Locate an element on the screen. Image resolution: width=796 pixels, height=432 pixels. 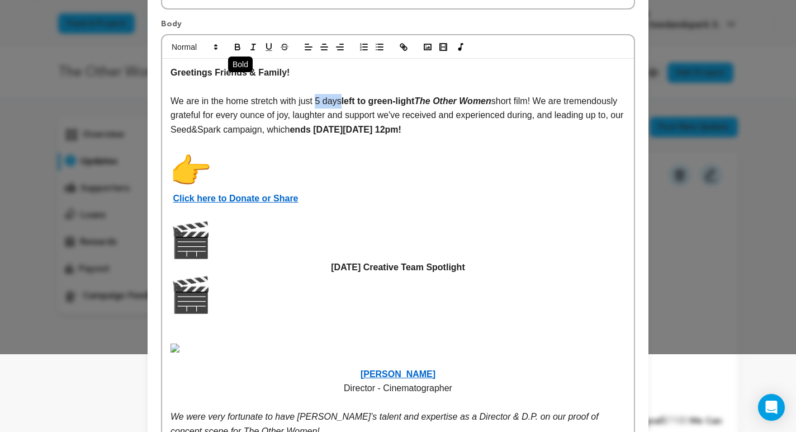
p: We are in the home stretch with just 5 days short film! We are tremendously grateful for every ou... is located at coordinates (398, 115).